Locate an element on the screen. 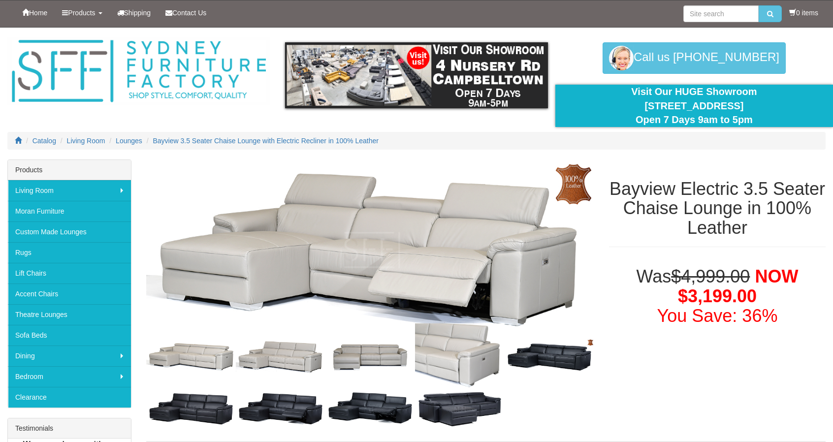 The width and height of the screenshot is (833, 442). img: Sydney Furniture Factory is located at coordinates (139, 71).